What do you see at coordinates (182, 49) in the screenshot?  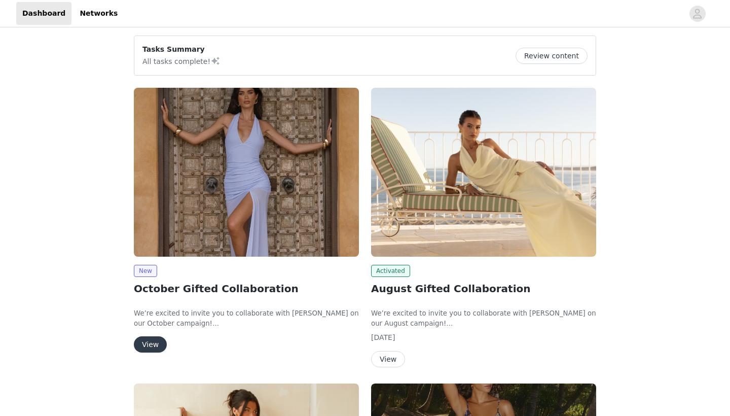 I see `p: Tasks Summary` at bounding box center [182, 49].